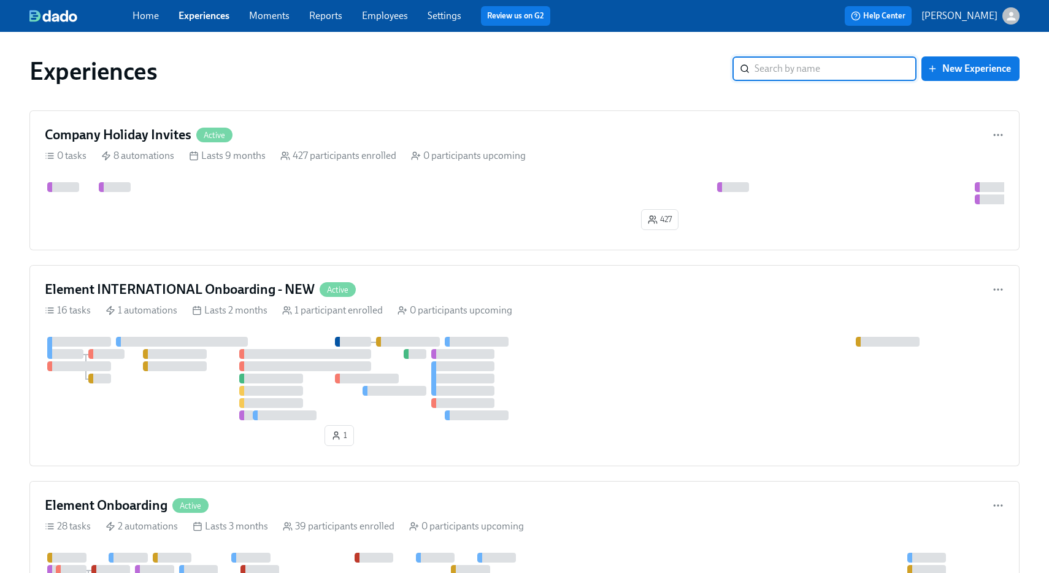  Describe the element at coordinates (229, 310) in the screenshot. I see `div: Lasts 2 months` at that location.